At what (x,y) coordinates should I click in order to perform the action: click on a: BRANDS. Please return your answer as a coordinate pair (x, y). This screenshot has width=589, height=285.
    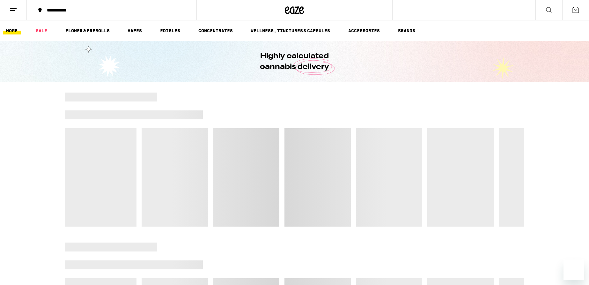
    Looking at the image, I should click on (407, 31).